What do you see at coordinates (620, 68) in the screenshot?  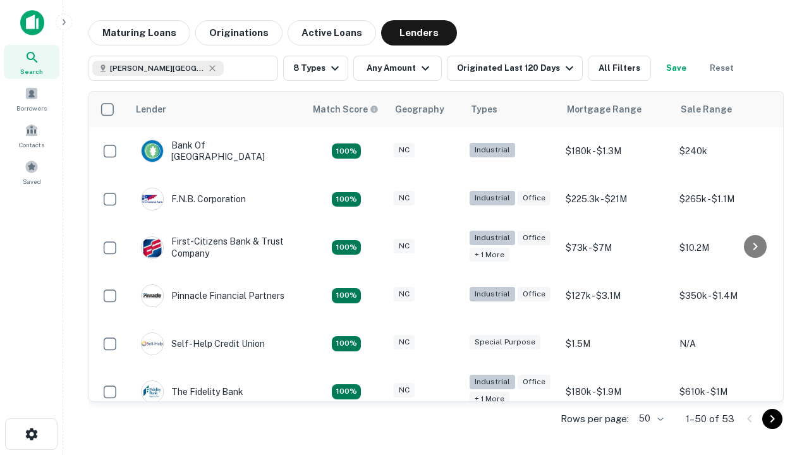 I see `button: All Filters` at bounding box center [620, 68].